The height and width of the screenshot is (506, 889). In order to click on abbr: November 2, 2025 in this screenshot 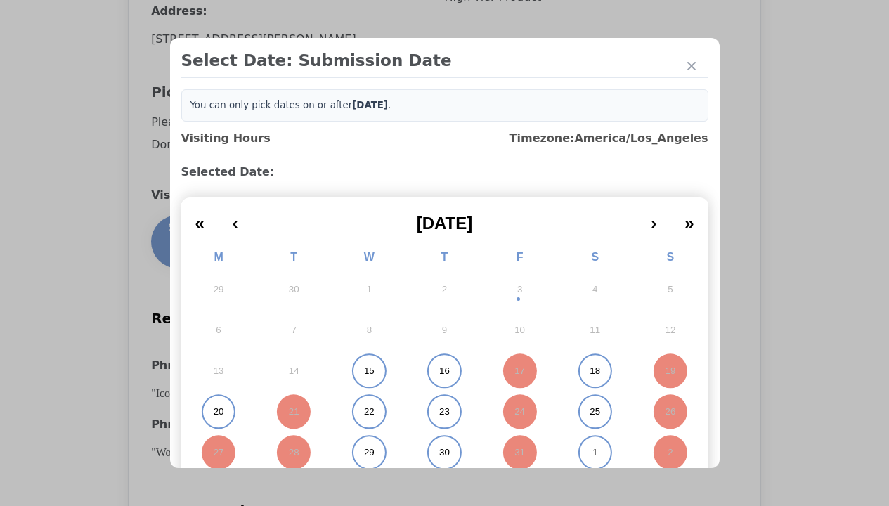, I will do `click(670, 453)`.